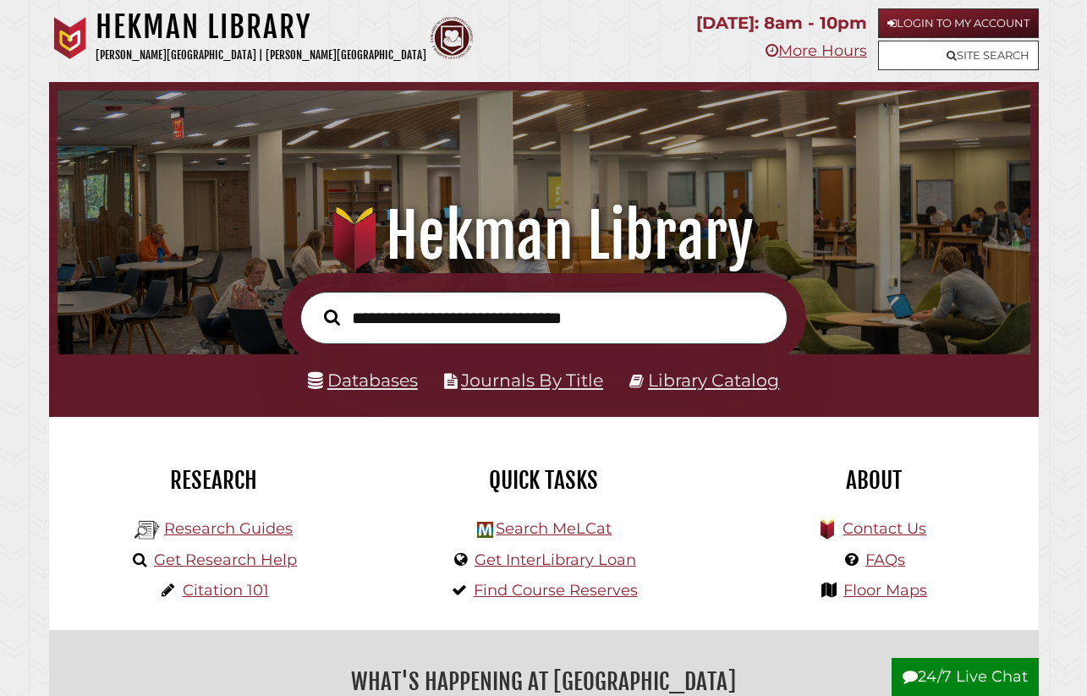 This screenshot has height=696, width=1087. What do you see at coordinates (959, 23) in the screenshot?
I see `a: Login to My Account` at bounding box center [959, 23].